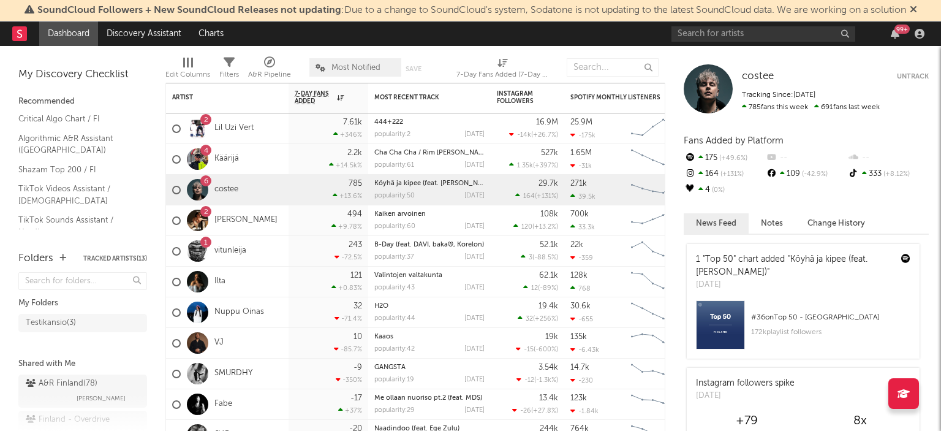 The image size is (941, 431). What do you see at coordinates (806, 174) in the screenshot?
I see `div: 109` at bounding box center [806, 174].